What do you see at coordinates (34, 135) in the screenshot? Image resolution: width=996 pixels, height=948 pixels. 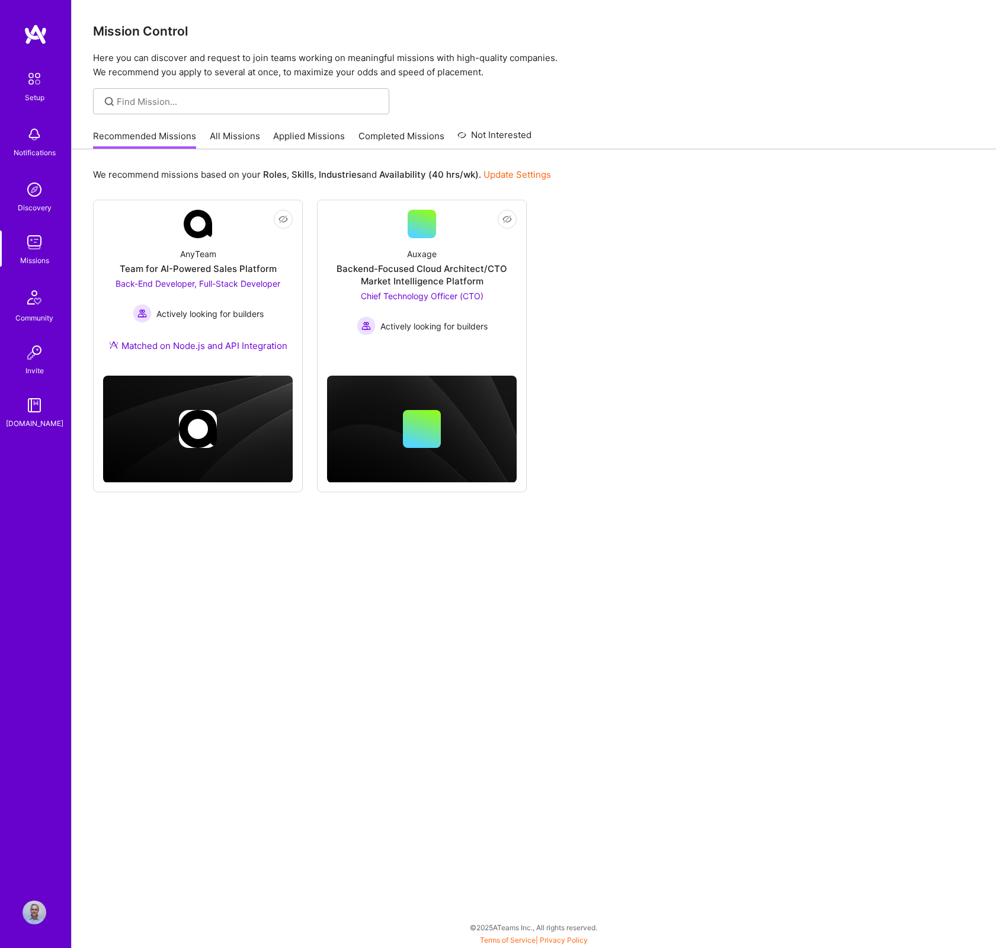 I see `img: bell` at bounding box center [34, 135].